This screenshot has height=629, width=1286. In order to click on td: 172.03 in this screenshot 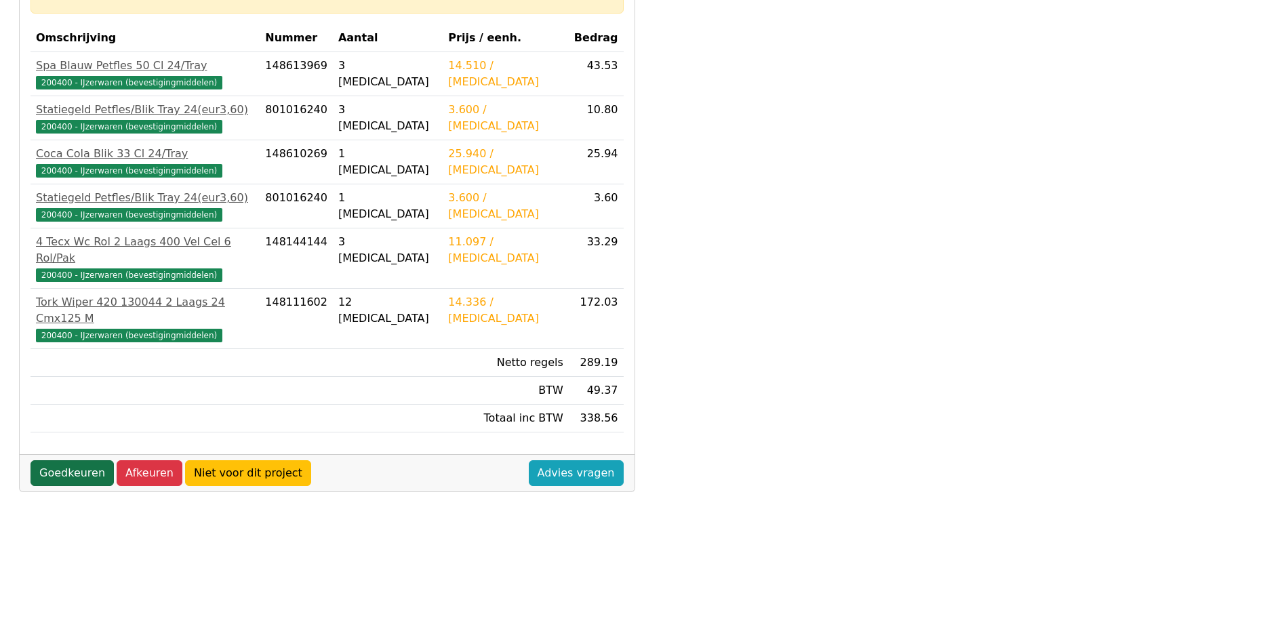, I will do `click(596, 319)`.